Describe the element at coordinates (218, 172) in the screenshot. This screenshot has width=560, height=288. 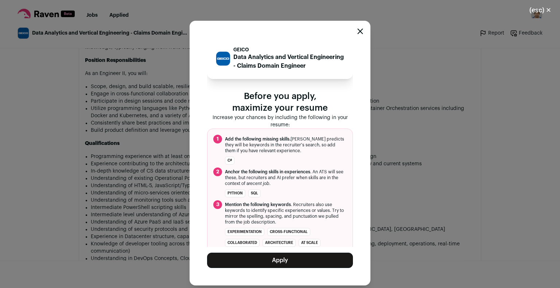
I see `span: 2` at that location.